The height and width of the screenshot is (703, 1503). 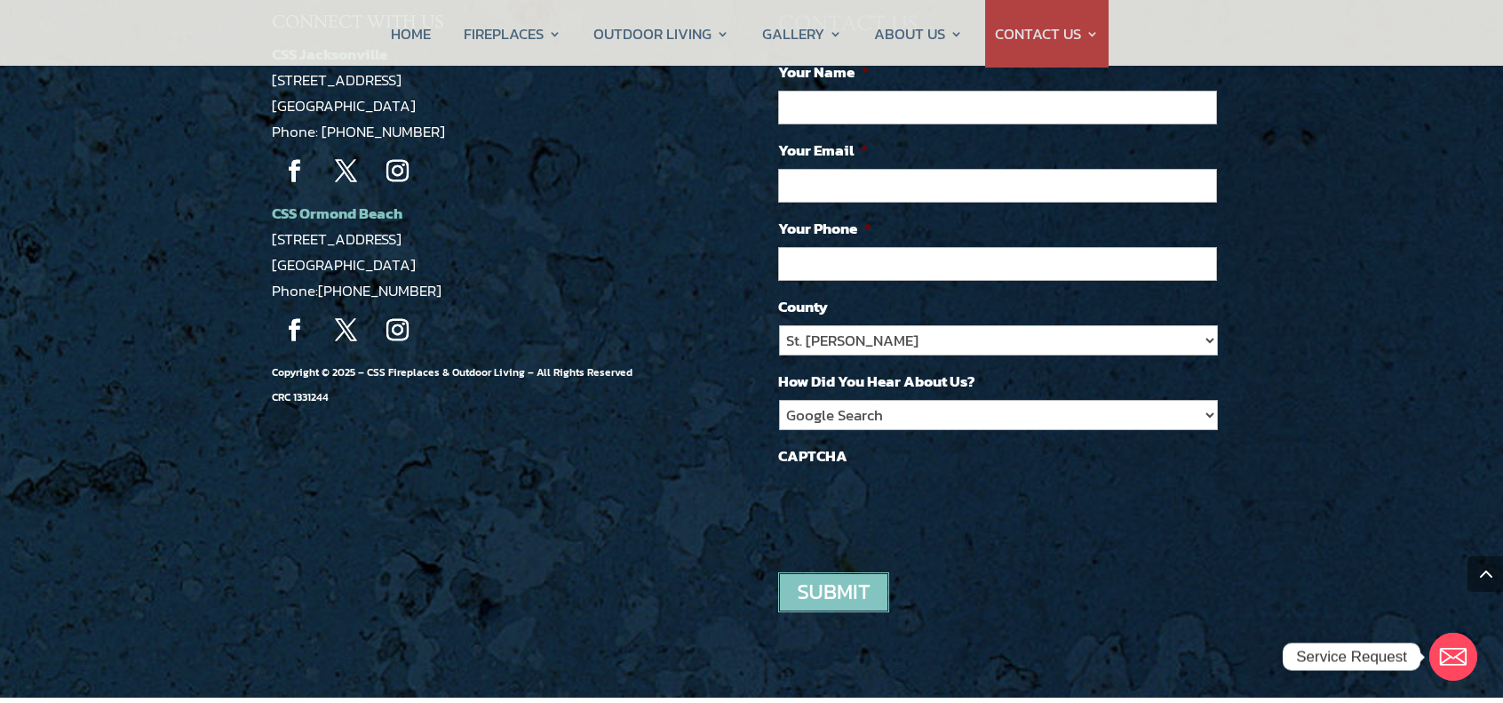 I want to click on label: Your Name, so click(x=824, y=72).